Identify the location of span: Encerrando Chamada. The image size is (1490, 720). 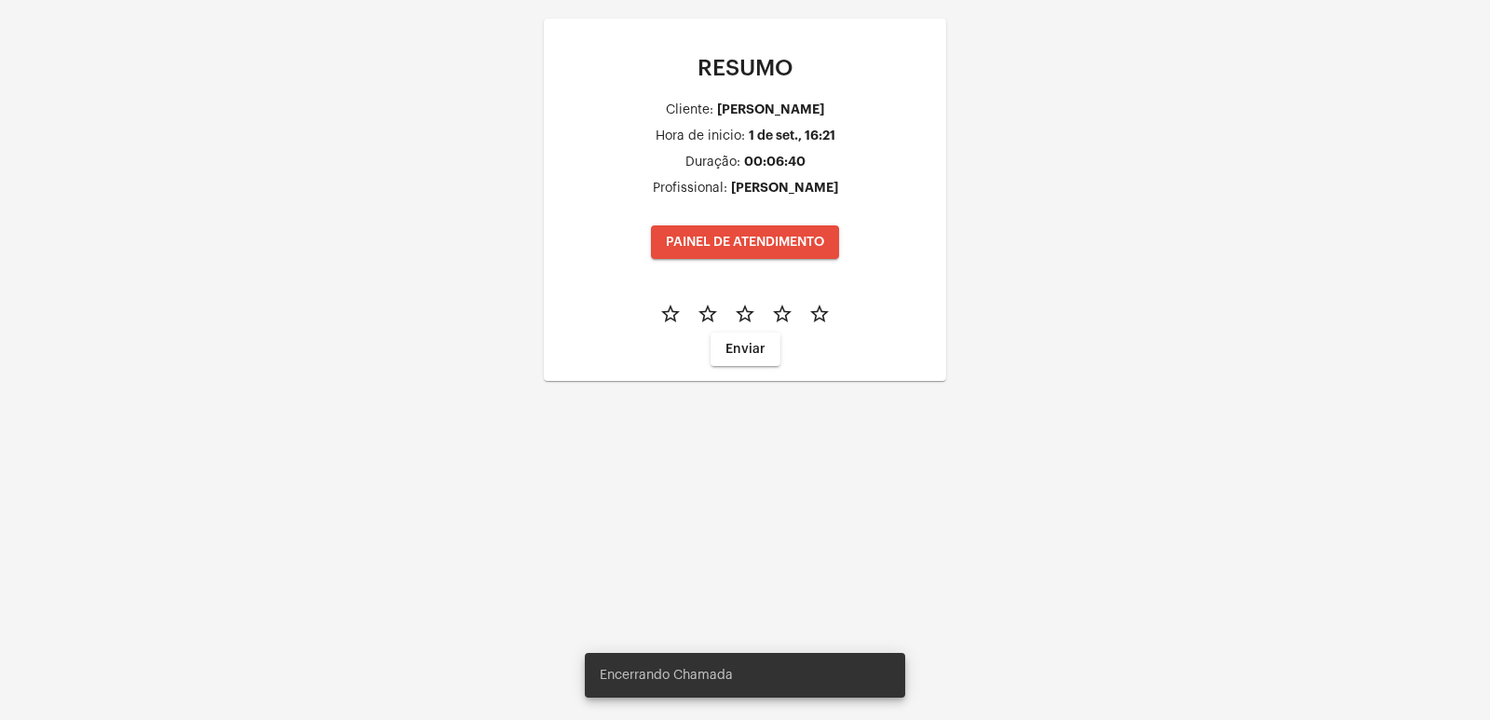
(666, 675).